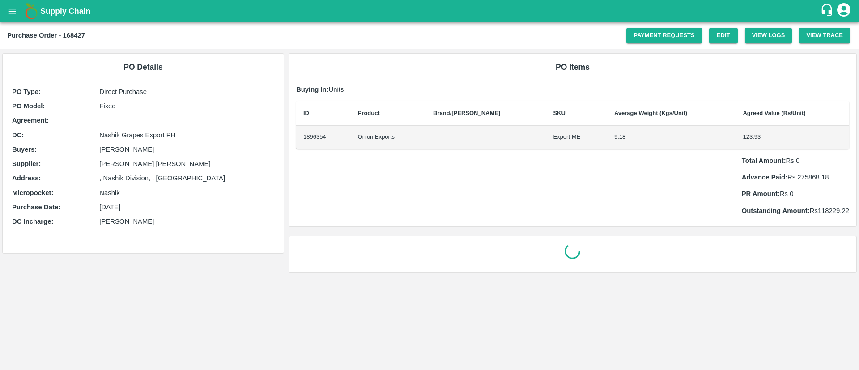 This screenshot has width=859, height=370. I want to click on b: PO Type :, so click(26, 92).